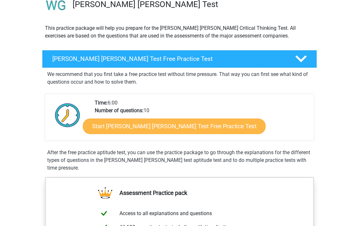  What do you see at coordinates (67, 115) in the screenshot?
I see `img: Clock` at bounding box center [67, 115].